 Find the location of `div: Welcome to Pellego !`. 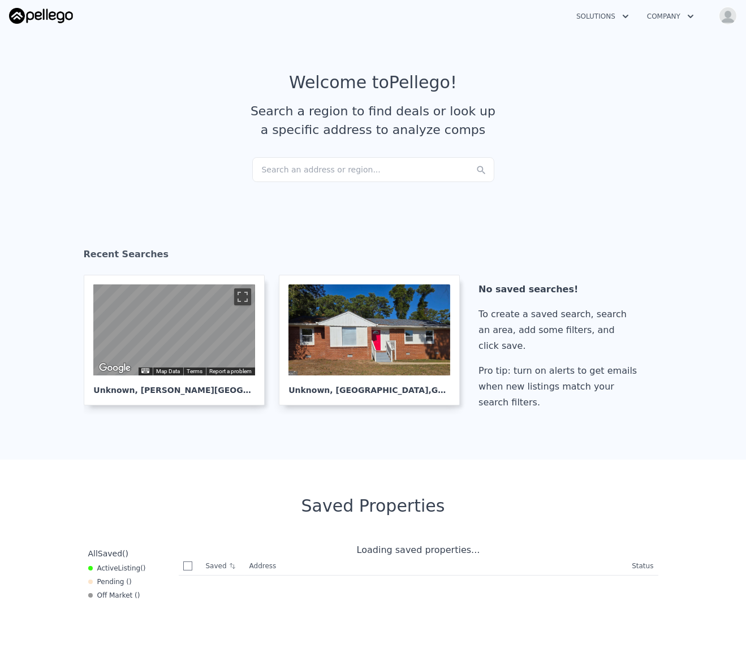

div: Welcome to Pellego ! is located at coordinates (373, 83).